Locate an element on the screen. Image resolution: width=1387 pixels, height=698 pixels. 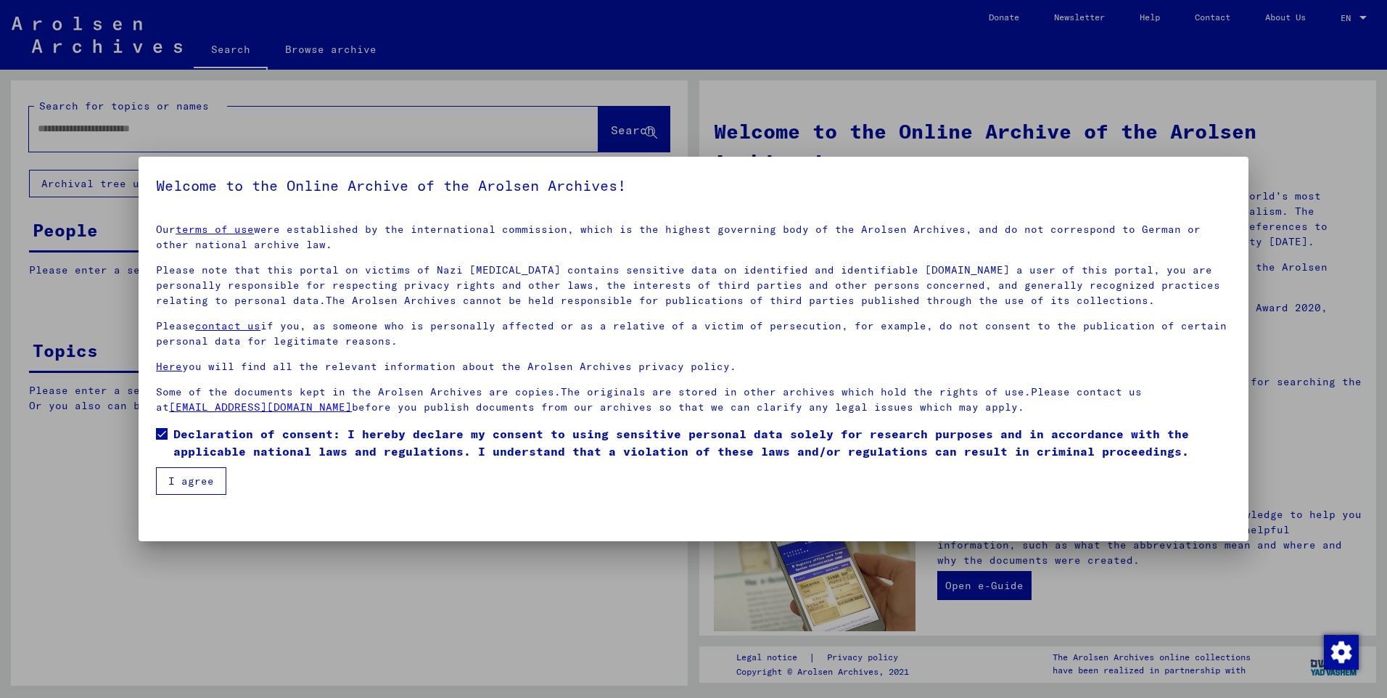
p: Some of the documents kept in the Arolsen Archives are copies.The originals are stored in other a... is located at coordinates (693, 400).